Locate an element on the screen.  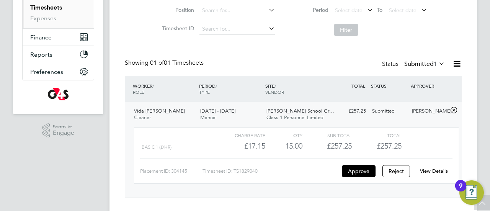
button: Reports is located at coordinates (58, 54).